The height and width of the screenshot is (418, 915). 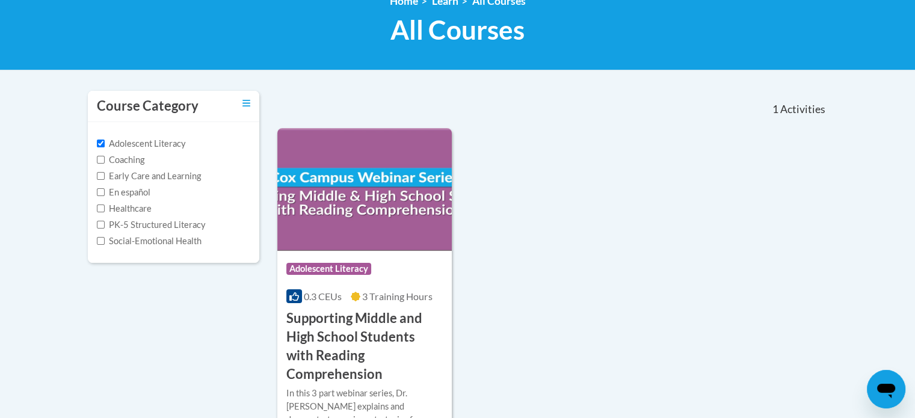 What do you see at coordinates (246, 104) in the screenshot?
I see `a: Toggle collapse` at bounding box center [246, 104].